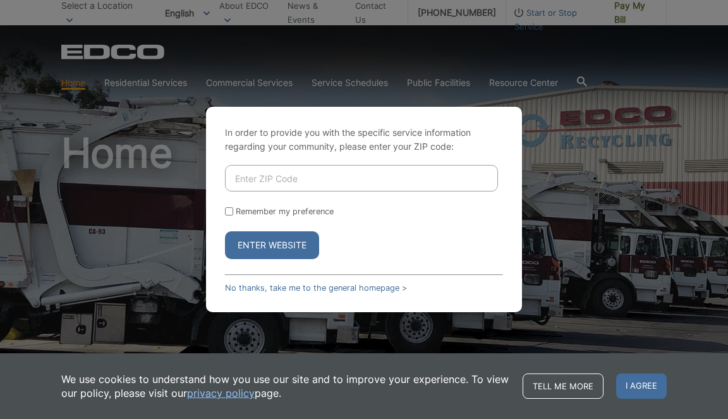 This screenshot has height=419, width=728. What do you see at coordinates (316, 288) in the screenshot?
I see `a: No thanks, take me to the general homepage >` at bounding box center [316, 288].